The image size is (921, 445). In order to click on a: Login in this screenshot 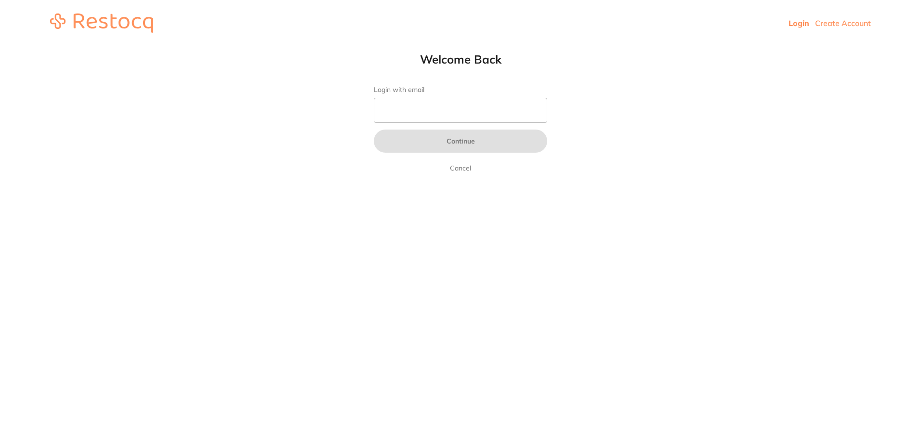, I will do `click(799, 23)`.